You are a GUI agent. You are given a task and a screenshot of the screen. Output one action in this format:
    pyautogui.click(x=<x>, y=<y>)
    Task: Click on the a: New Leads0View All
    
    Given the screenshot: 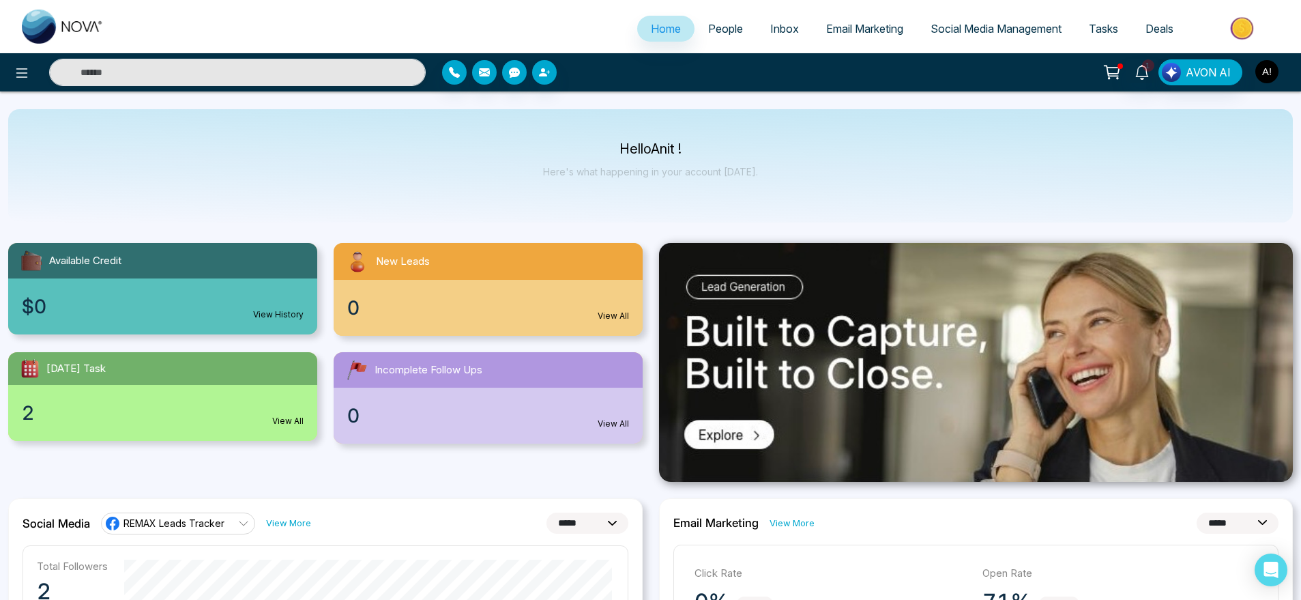 What is the action you would take?
    pyautogui.click(x=488, y=289)
    